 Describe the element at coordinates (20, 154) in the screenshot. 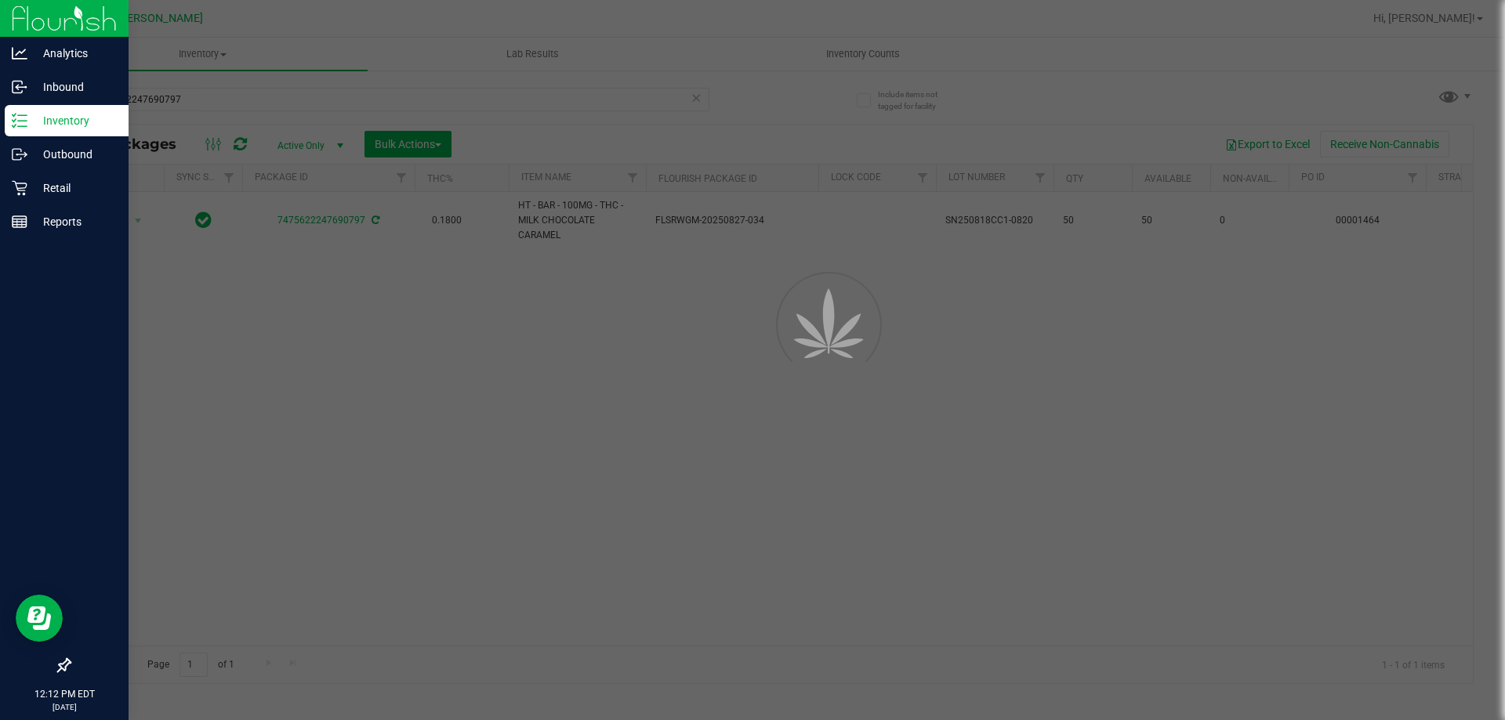

I see `inline-svg: Outbound` at that location.